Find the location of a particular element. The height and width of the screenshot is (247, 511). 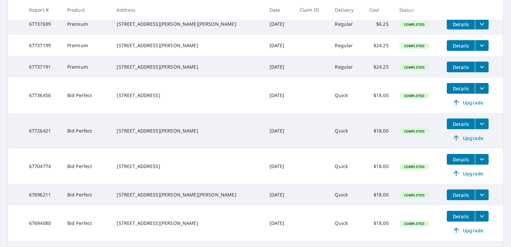

button: detailsBtn-67704774 is located at coordinates (461, 159).